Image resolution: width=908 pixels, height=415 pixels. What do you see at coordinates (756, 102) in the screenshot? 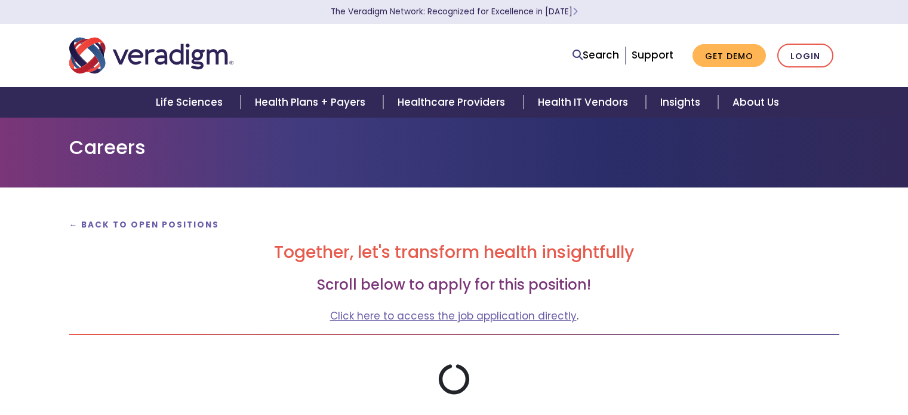
I see `a: About Us` at bounding box center [756, 102].